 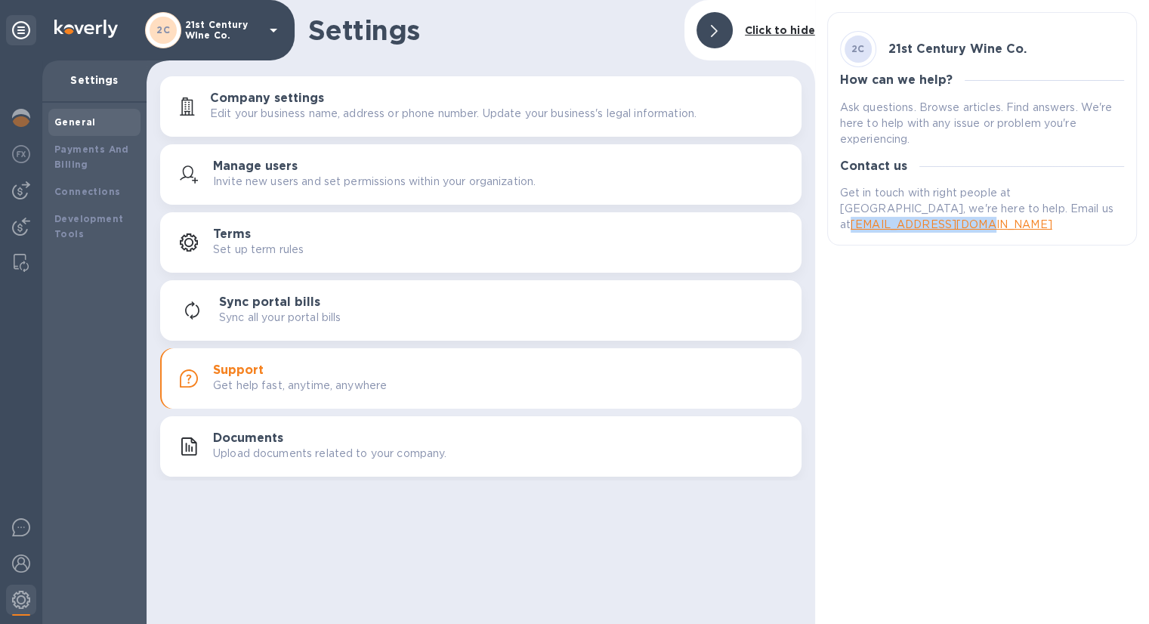 I want to click on b: Development Tools, so click(x=88, y=226).